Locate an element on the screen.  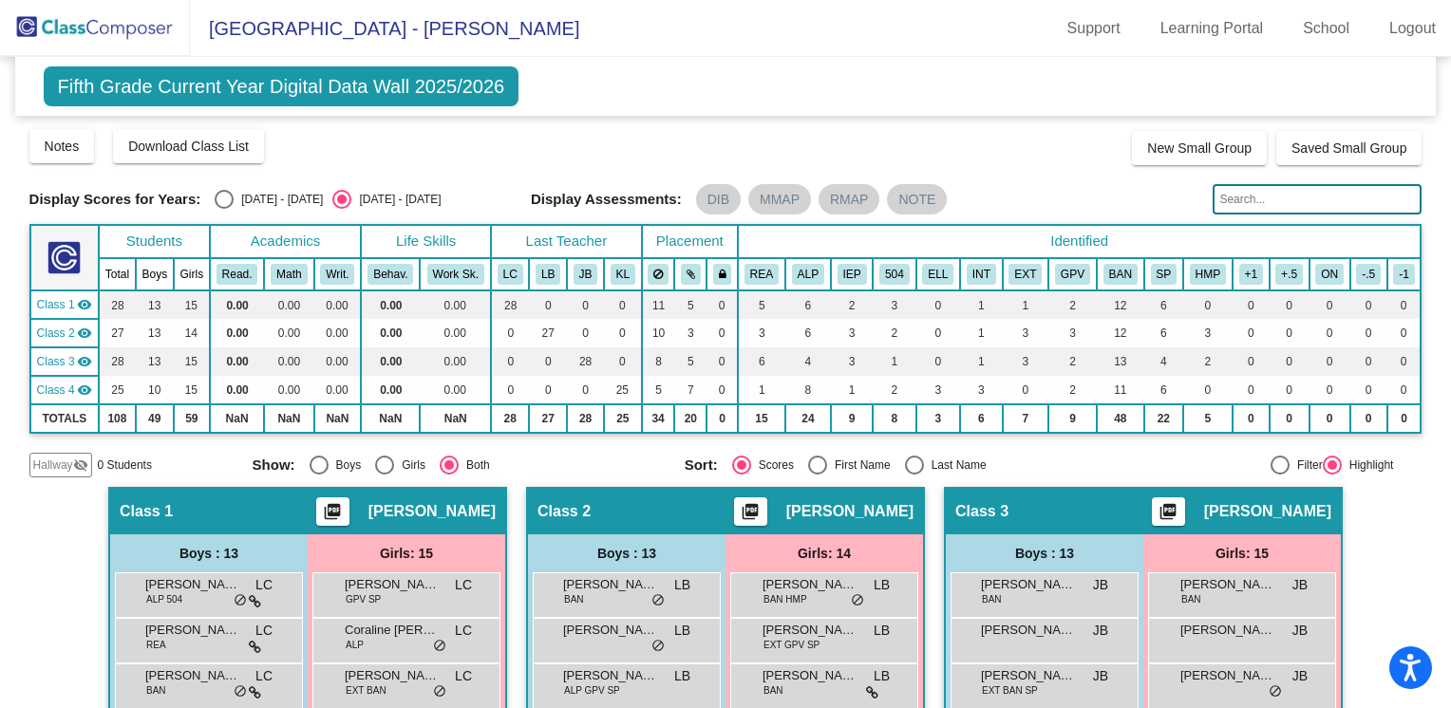
div: First Name is located at coordinates (858, 465).